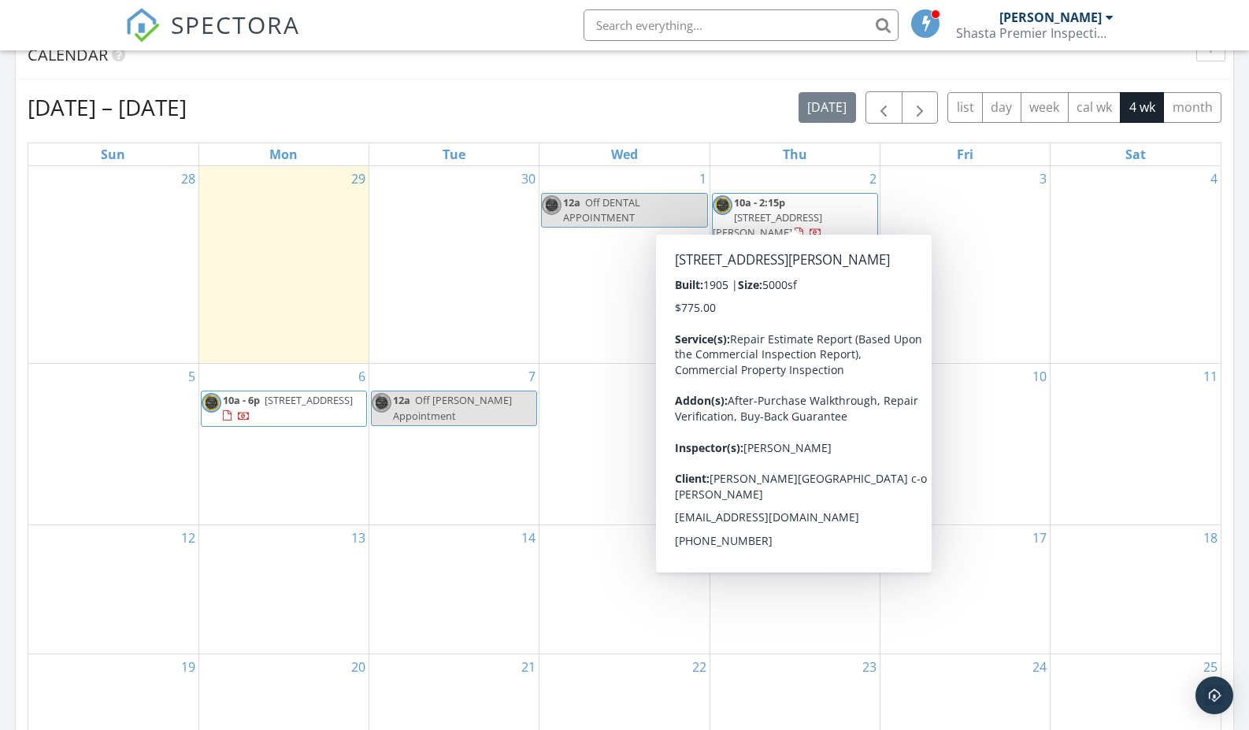 Image resolution: width=1249 pixels, height=730 pixels. I want to click on td: Go to October 16, 2025, so click(795, 590).